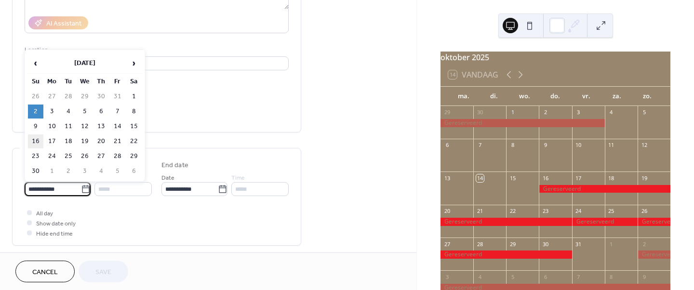  What do you see at coordinates (68, 126) in the screenshot?
I see `td: 11` at bounding box center [68, 126].